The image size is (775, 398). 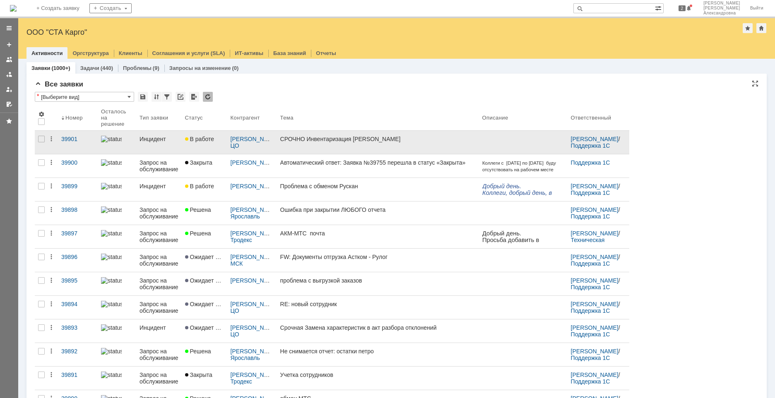 What do you see at coordinates (249, 53) in the screenshot?
I see `a: ИТ-активы` at bounding box center [249, 53].